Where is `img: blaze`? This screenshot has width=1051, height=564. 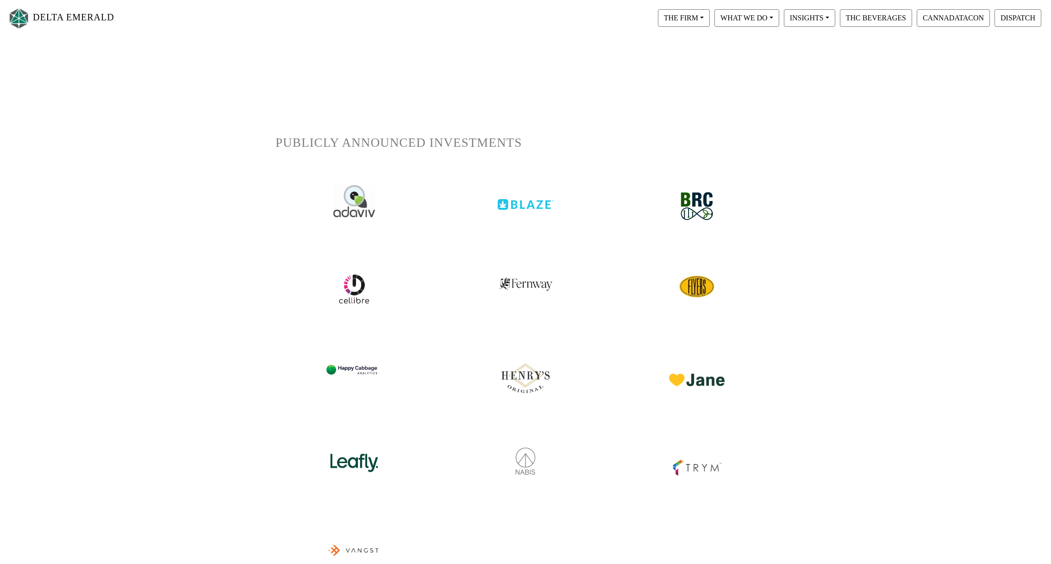
img: blaze is located at coordinates (525, 197).